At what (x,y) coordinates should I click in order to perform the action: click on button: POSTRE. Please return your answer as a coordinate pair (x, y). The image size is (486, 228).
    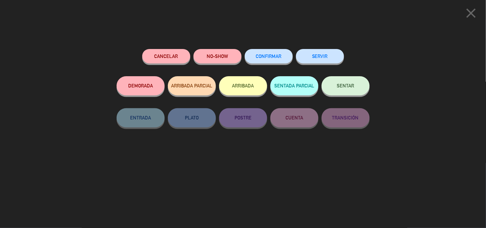
    Looking at the image, I should click on (243, 118).